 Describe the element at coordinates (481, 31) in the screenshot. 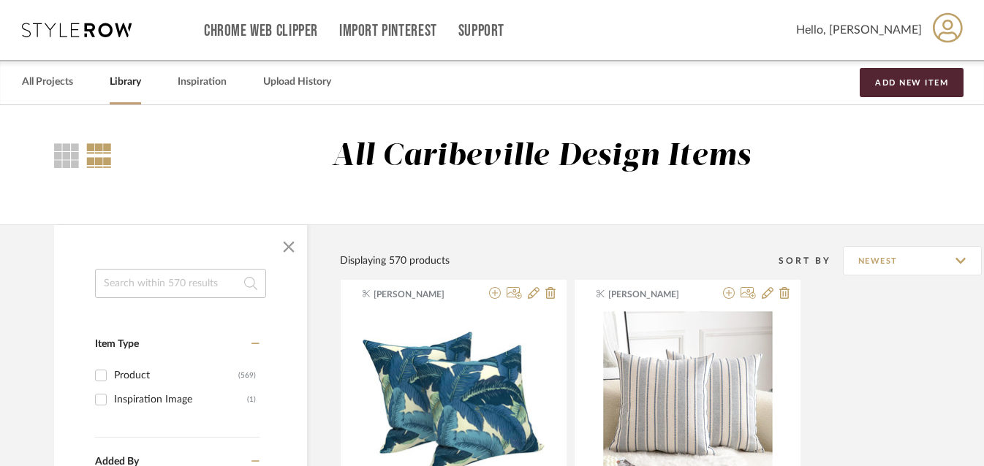

I see `a: Support` at that location.